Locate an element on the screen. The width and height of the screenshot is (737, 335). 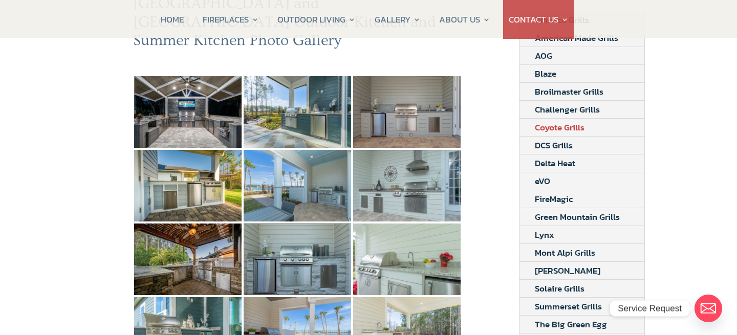
a: FireMagic is located at coordinates (553, 199).